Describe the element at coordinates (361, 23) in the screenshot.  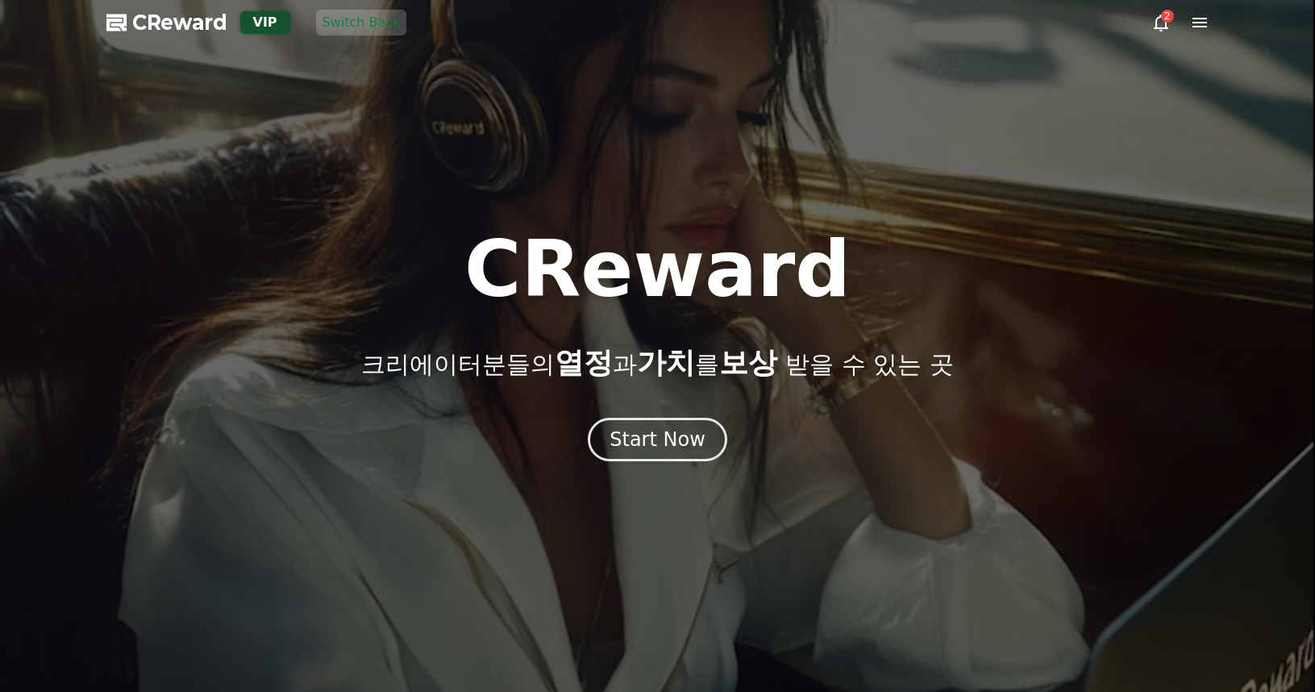
I see `button: Switch Back` at that location.